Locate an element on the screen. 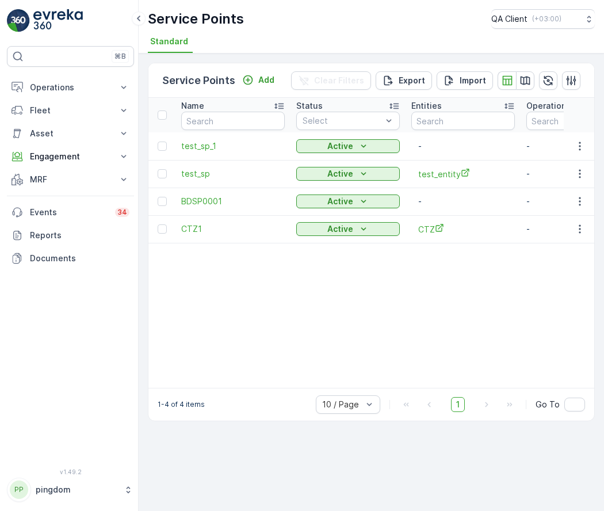 The width and height of the screenshot is (604, 511). a: Documents is located at coordinates (70, 258).